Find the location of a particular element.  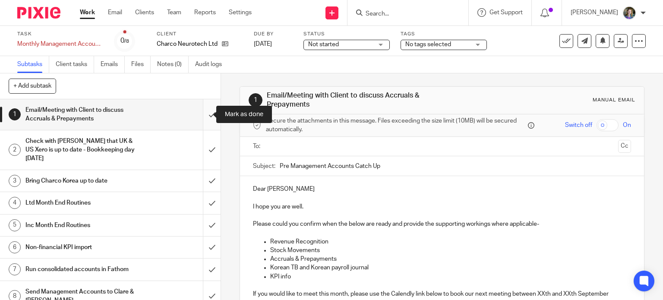

span: Get Support is located at coordinates (506, 13).